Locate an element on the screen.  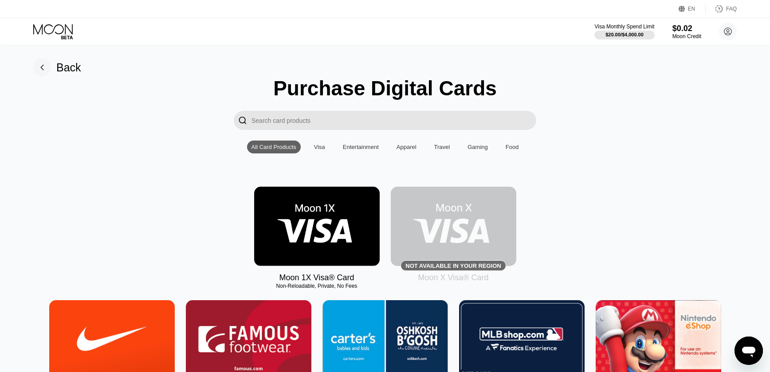
div: Visa is located at coordinates (319, 147).